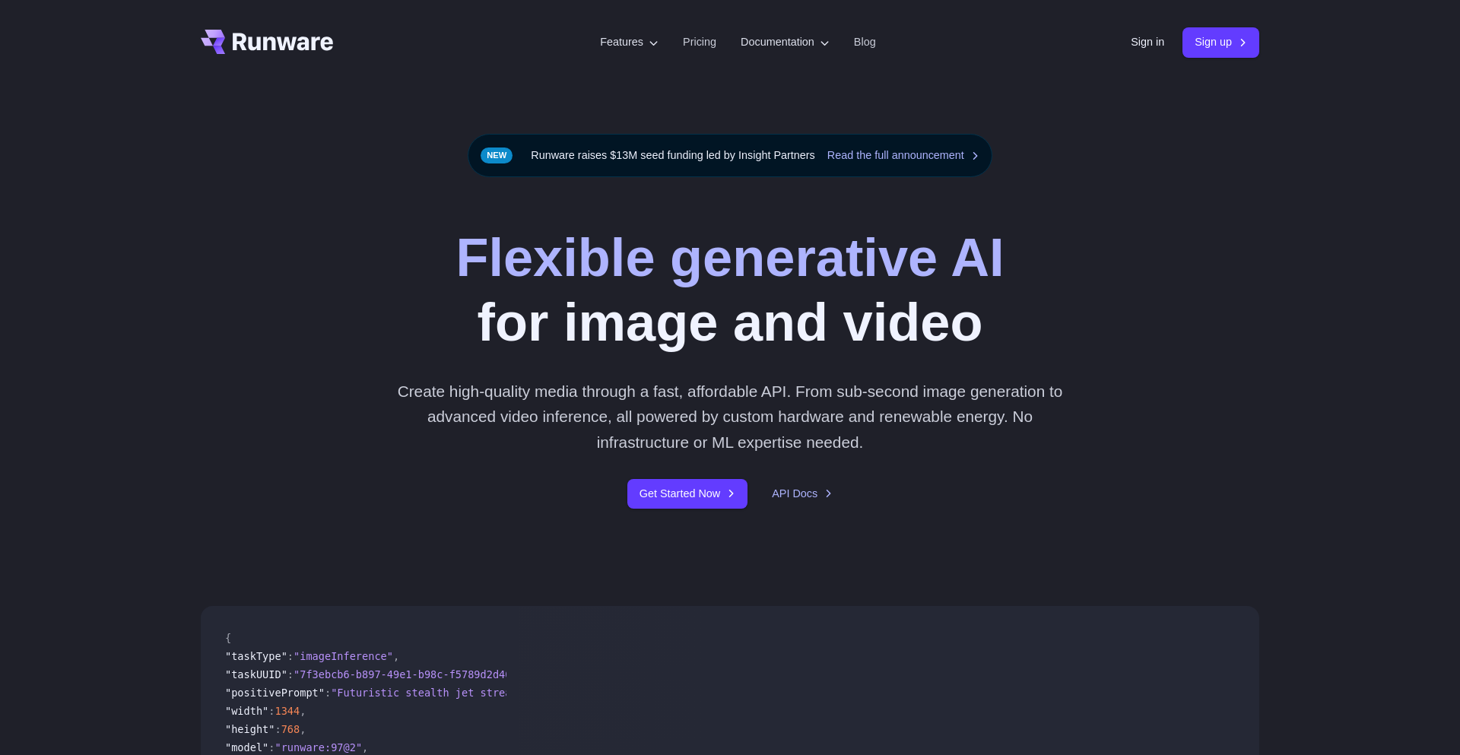  What do you see at coordinates (729, 290) in the screenshot?
I see `h1: for image and video` at bounding box center [729, 290].